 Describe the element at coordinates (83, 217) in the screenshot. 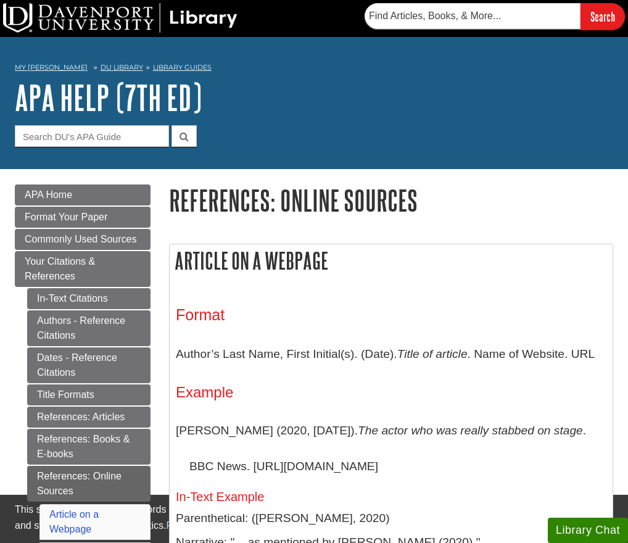

I see `a: Format Your Paper` at that location.